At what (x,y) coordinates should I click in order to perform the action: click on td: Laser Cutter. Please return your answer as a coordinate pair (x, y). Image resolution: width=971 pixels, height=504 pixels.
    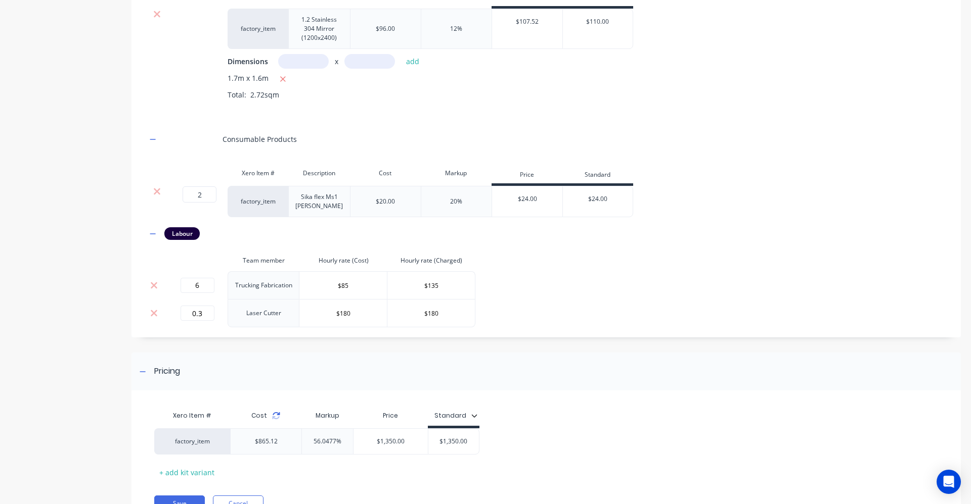
    Looking at the image, I should click on (263, 313).